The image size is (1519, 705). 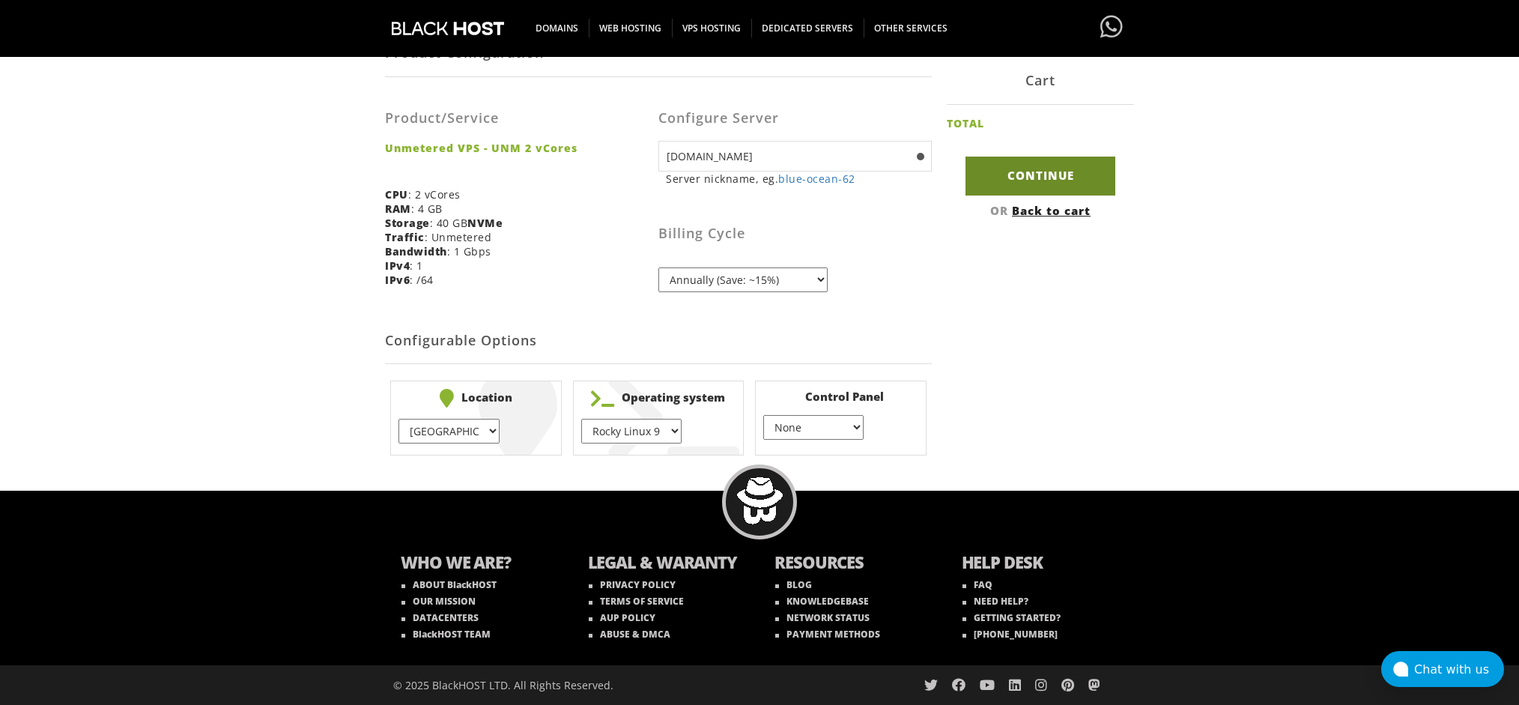 I want to click on b: LEGAL & WARANTY, so click(x=667, y=563).